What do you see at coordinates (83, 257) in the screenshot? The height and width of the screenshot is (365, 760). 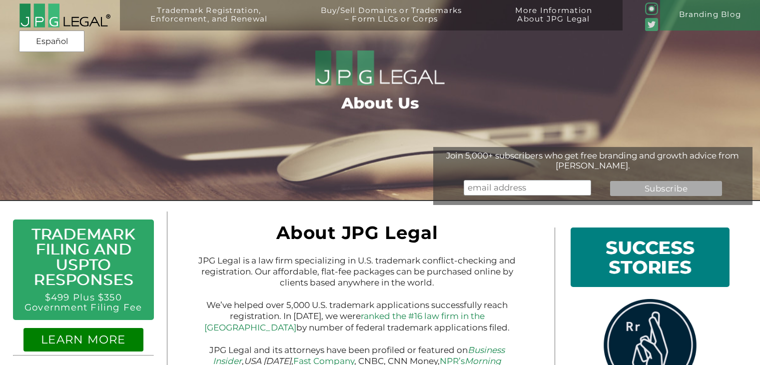 I see `a: Trademark Filing and USPTO Responses` at bounding box center [83, 257].